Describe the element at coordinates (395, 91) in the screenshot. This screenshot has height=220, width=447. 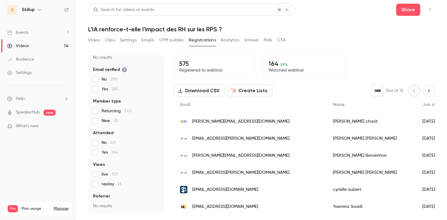
I see `p: Out of 12` at that location.